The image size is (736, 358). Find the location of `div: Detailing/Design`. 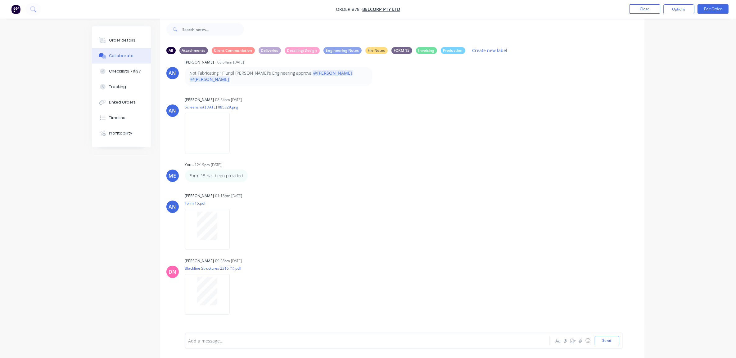

div: Detailing/Design is located at coordinates (302, 51).